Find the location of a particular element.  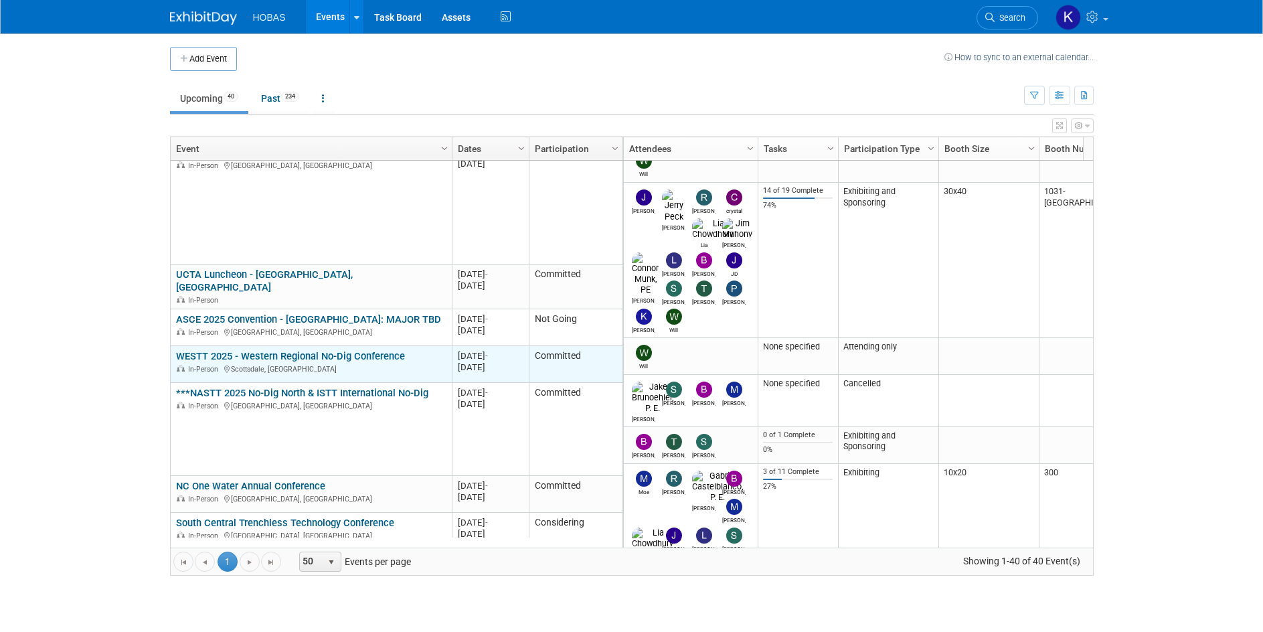

div: Jim Mahony is located at coordinates (733, 244).